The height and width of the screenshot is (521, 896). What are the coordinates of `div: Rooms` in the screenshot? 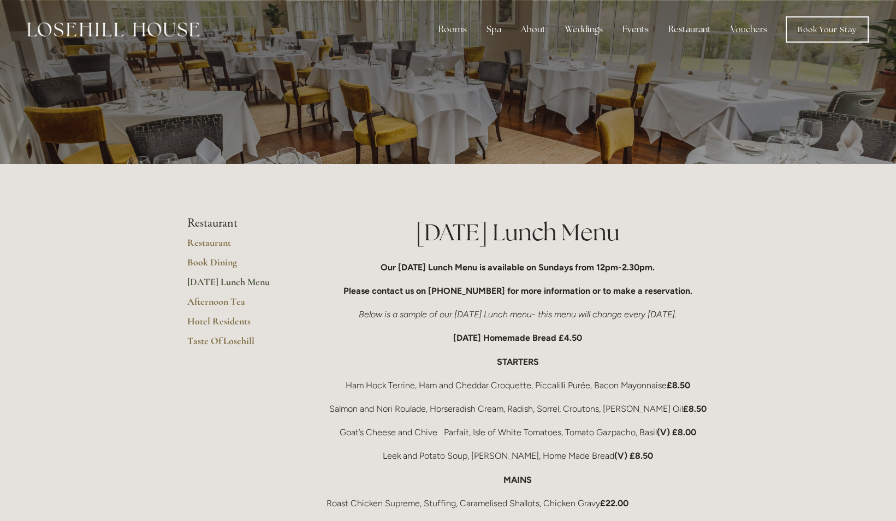 It's located at (453, 29).